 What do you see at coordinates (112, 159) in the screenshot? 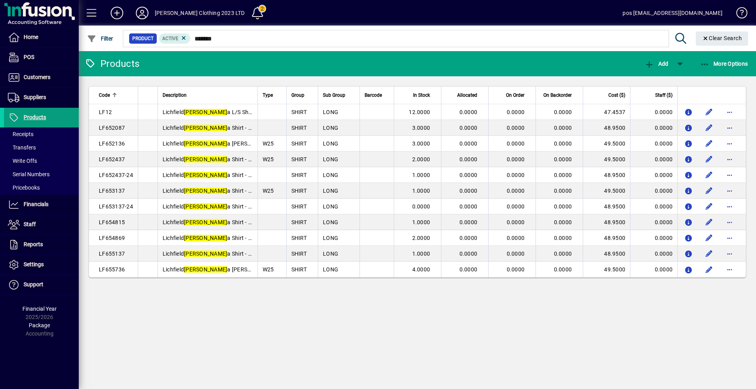
I see `span: LF652437` at bounding box center [112, 159].